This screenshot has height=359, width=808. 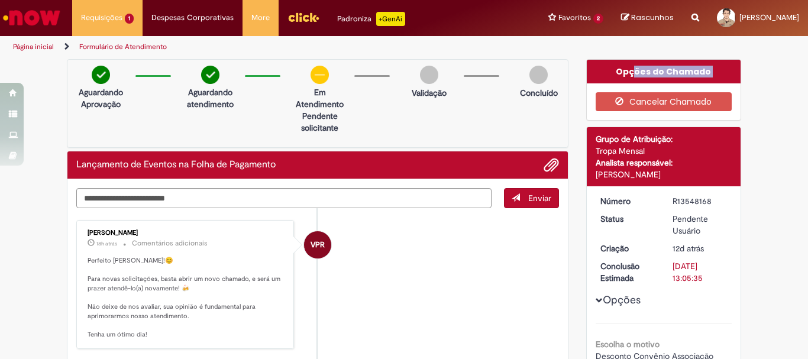 What do you see at coordinates (664, 139) in the screenshot?
I see `div: Grupo de Atribuição:` at bounding box center [664, 139].